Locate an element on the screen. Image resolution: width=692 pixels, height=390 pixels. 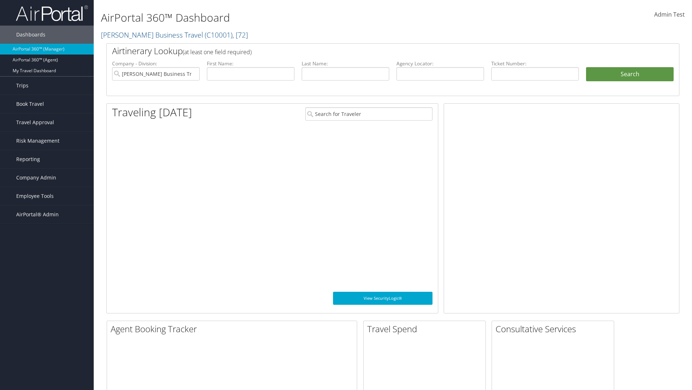
label: Ticket Number: is located at coordinates (535, 63).